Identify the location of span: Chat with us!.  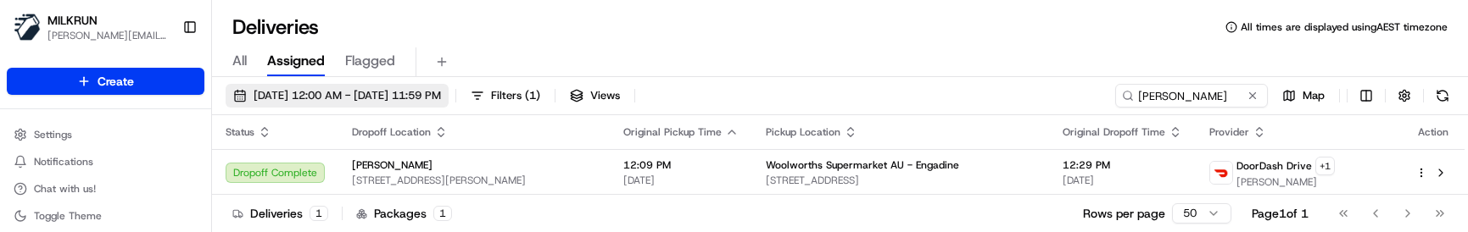
(64, 189).